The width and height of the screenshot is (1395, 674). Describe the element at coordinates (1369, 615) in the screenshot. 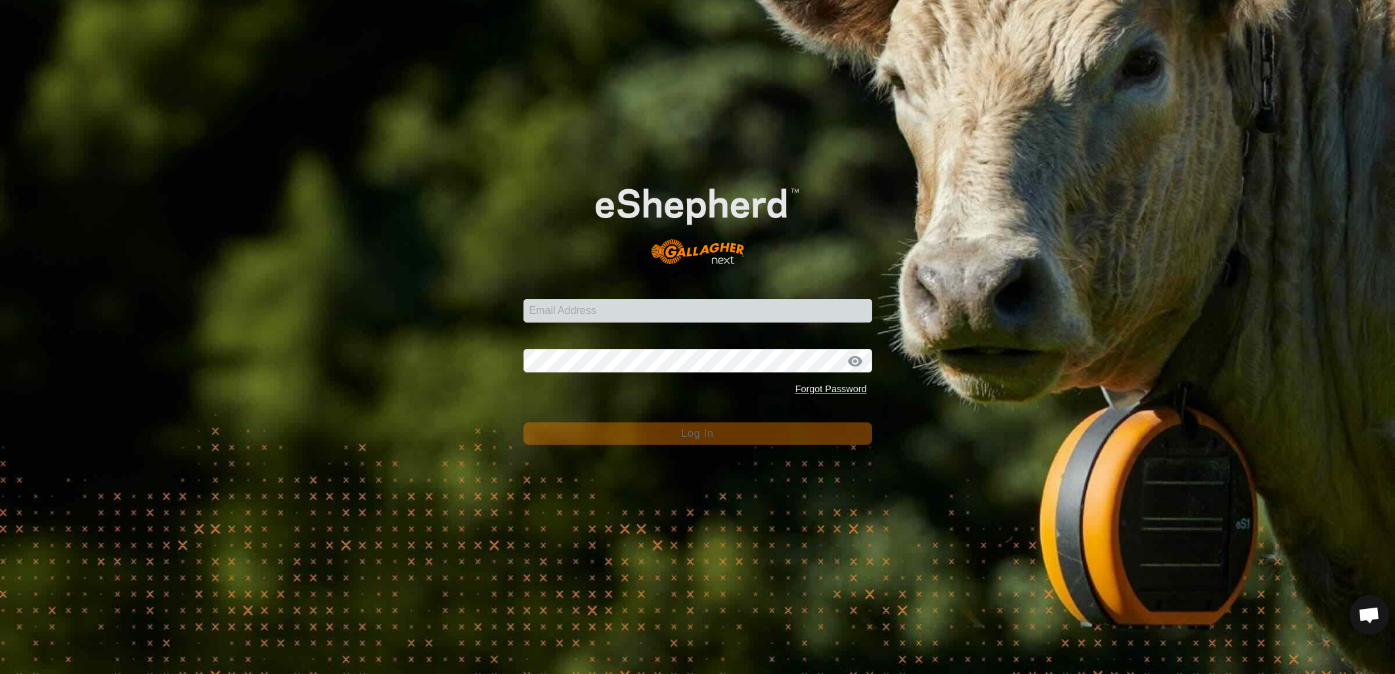

I see `a: Open chat` at that location.